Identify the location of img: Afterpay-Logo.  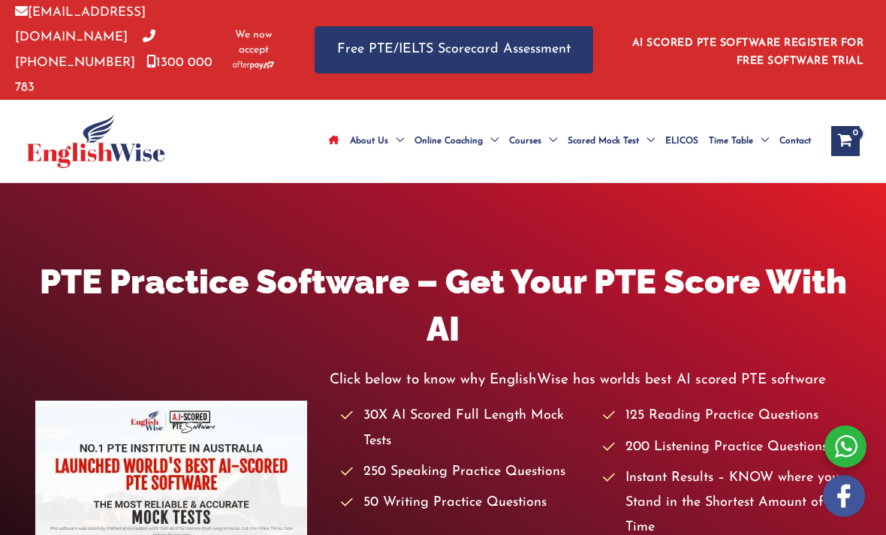
(253, 65).